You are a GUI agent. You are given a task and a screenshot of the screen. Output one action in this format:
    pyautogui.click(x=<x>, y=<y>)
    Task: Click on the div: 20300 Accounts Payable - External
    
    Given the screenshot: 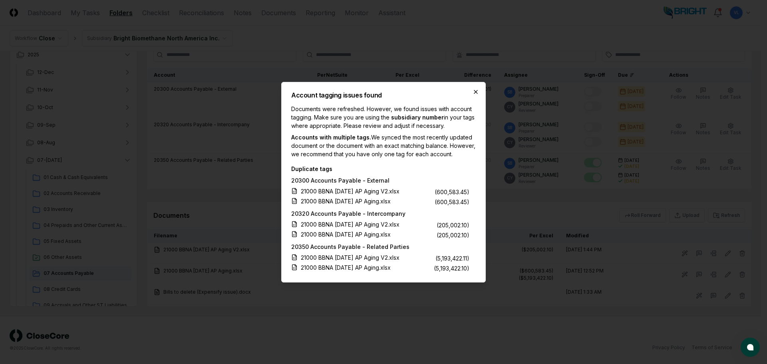 What is the action you would take?
    pyautogui.click(x=380, y=181)
    